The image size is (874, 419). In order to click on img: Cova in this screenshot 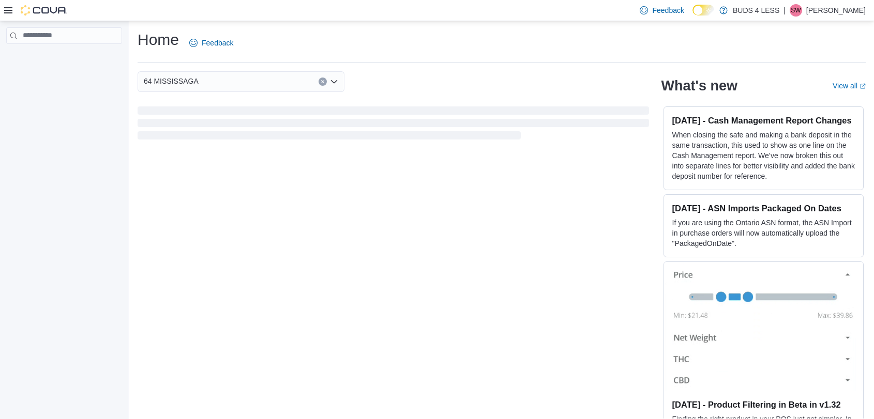, I will do `click(44, 10)`.